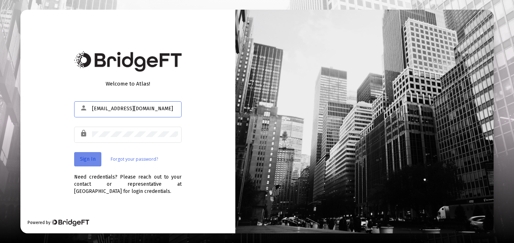 The width and height of the screenshot is (514, 243). I want to click on a: Forgot your password?, so click(134, 159).